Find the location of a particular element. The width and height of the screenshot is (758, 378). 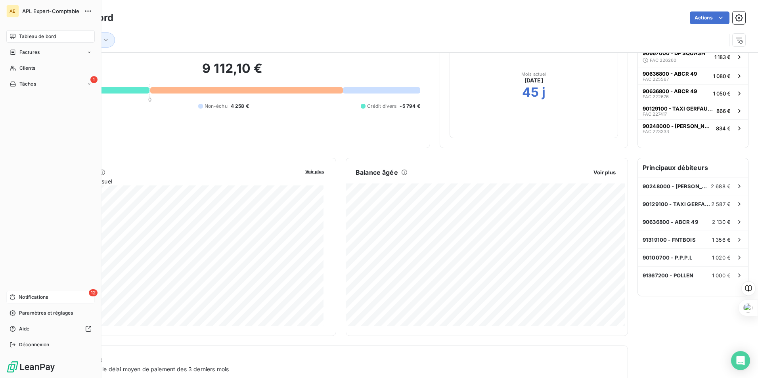

span: 2 587 € is located at coordinates (721, 204).